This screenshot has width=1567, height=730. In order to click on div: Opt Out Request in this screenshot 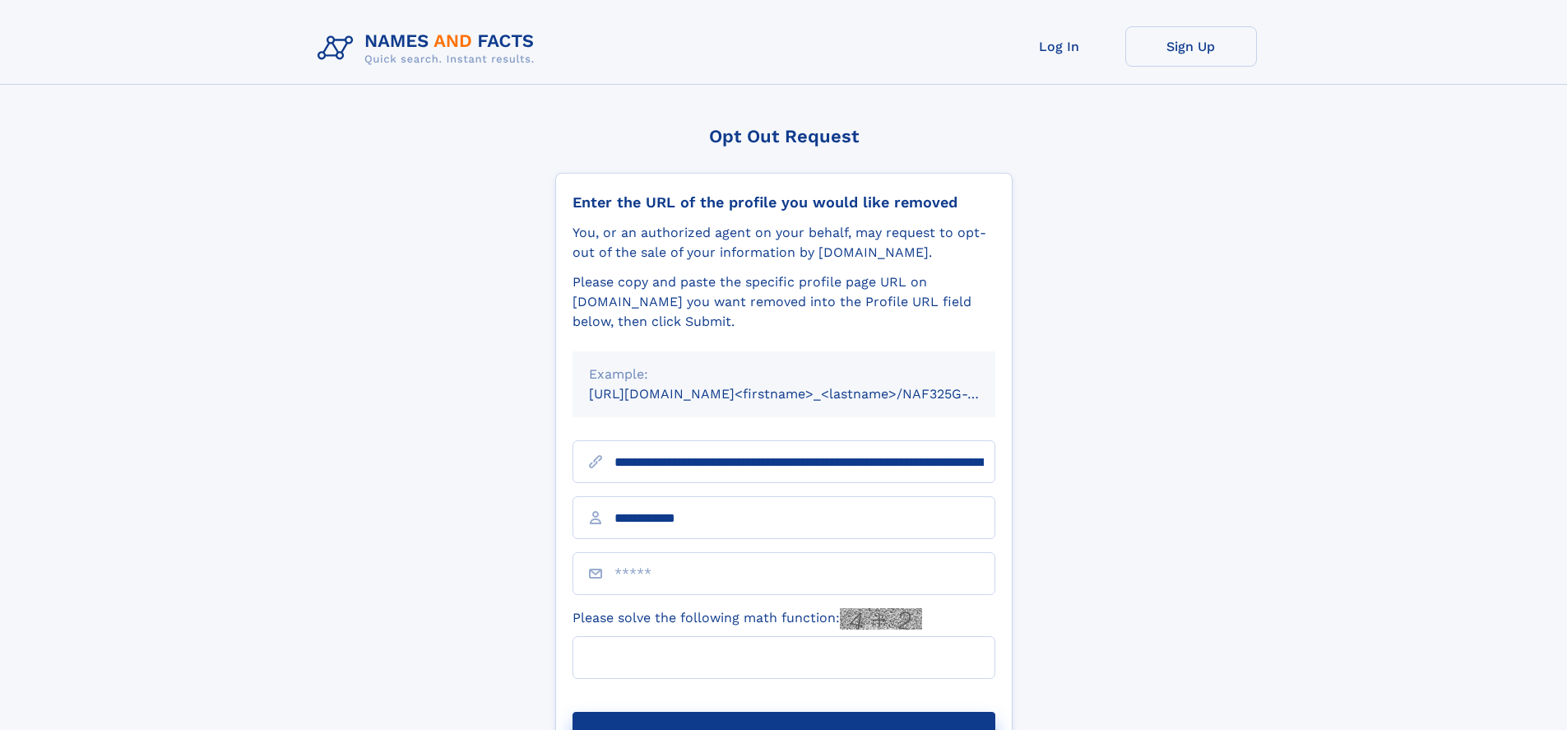, I will do `click(784, 136)`.